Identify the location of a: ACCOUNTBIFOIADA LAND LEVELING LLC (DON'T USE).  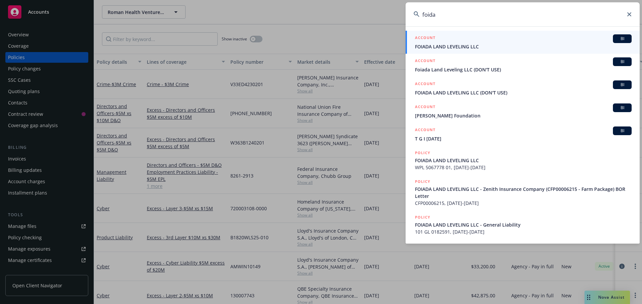
(522, 88).